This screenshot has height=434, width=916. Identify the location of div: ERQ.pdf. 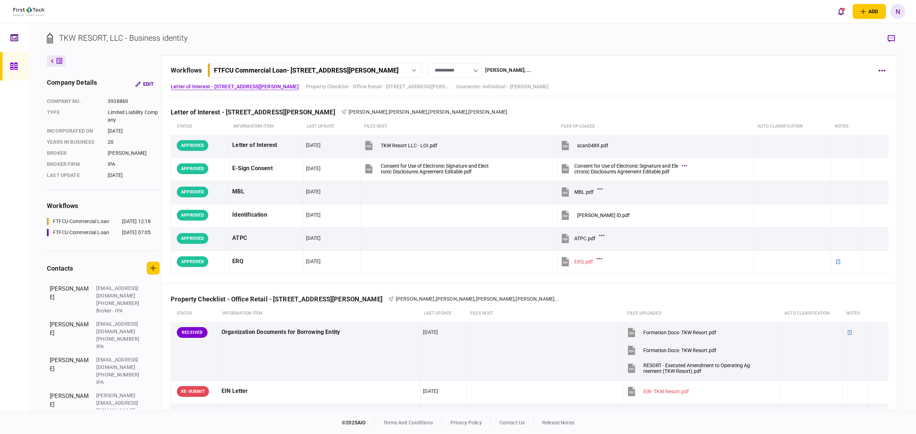
(584, 262).